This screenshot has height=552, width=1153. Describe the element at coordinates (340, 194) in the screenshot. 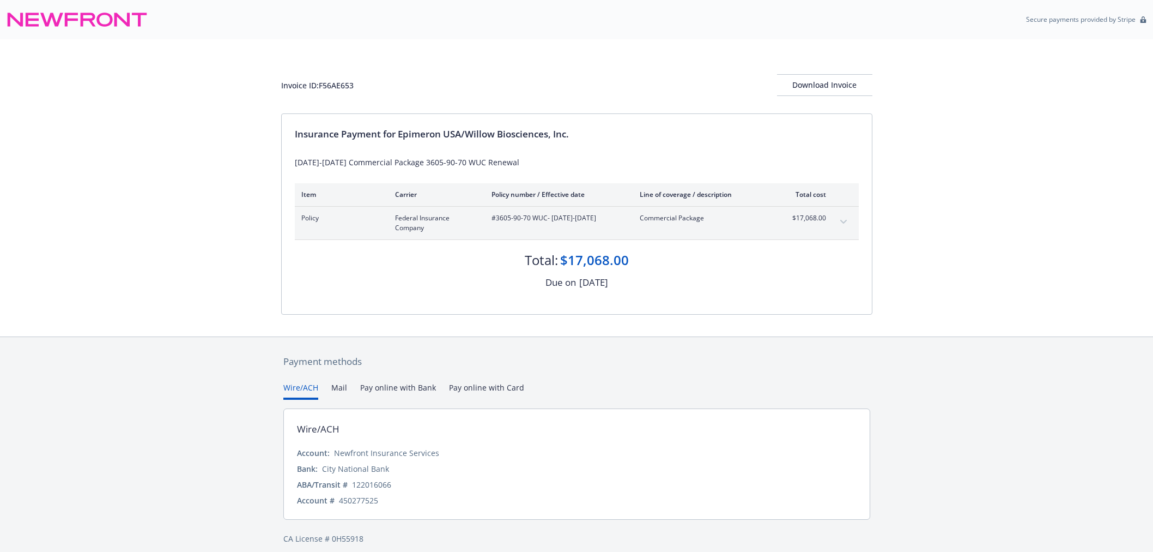

I see `div: Item` at that location.